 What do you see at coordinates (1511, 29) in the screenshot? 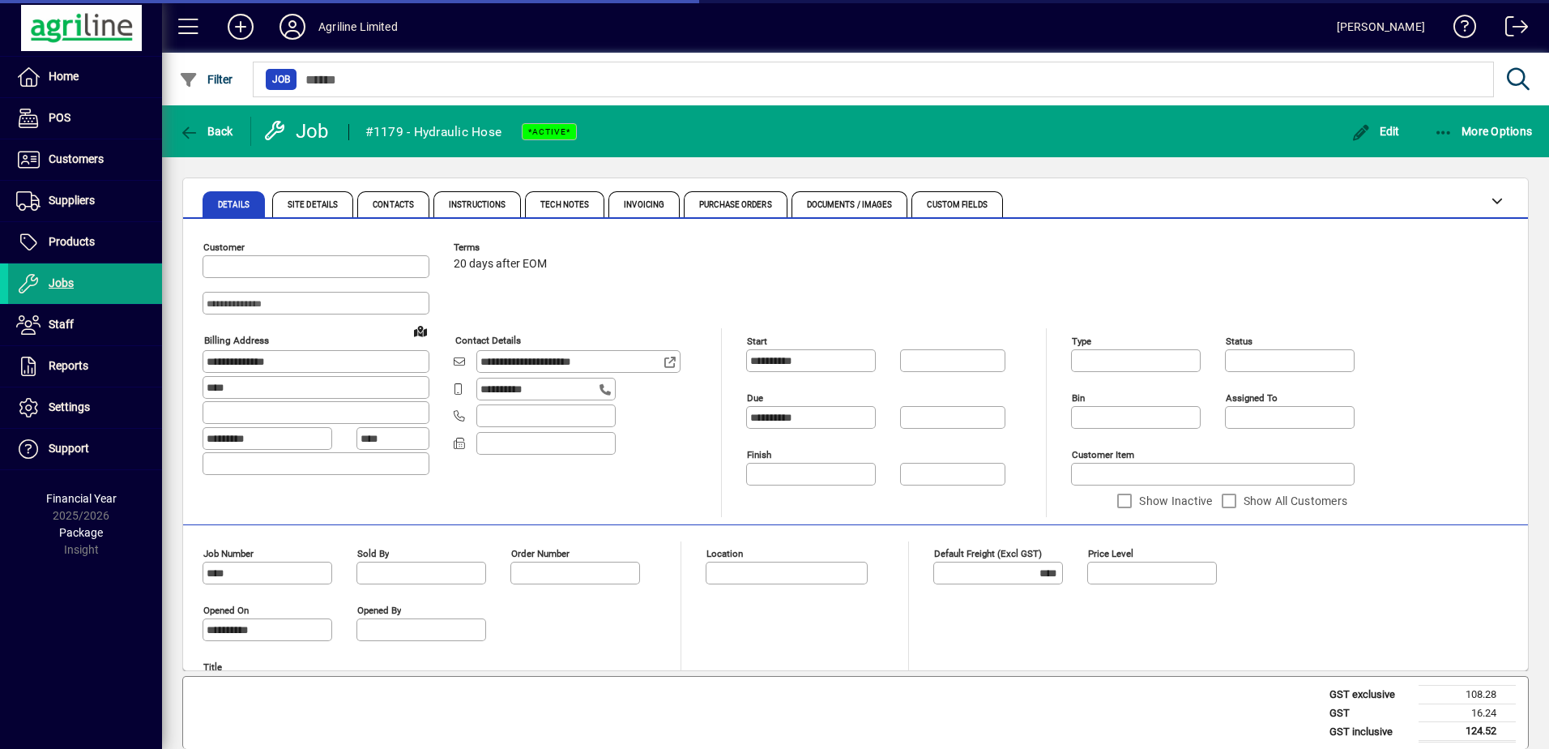
I see `a: Logout` at bounding box center [1511, 29].